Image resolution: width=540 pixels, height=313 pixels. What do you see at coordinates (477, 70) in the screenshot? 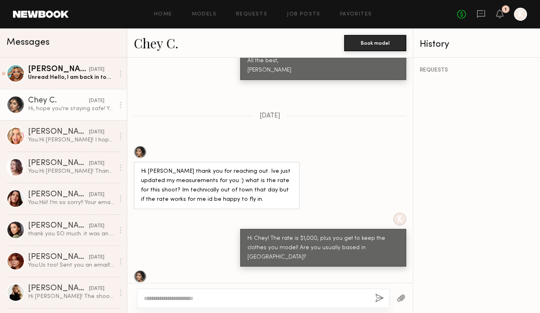
I see `div: REQUESTS` at bounding box center [477, 70].